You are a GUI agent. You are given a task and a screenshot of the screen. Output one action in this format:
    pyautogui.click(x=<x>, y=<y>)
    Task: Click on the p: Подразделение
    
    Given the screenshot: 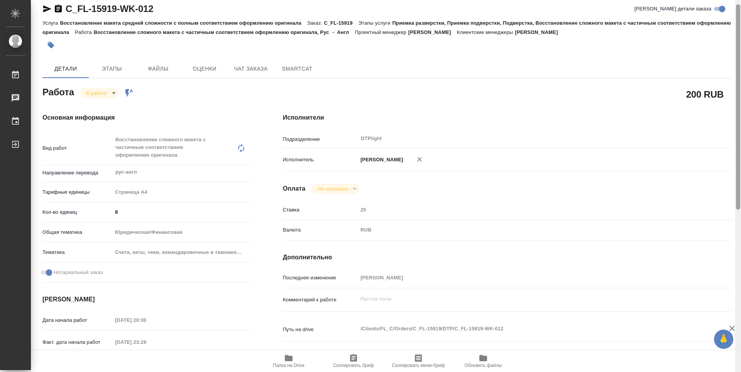 What is the action you would take?
    pyautogui.click(x=320, y=139)
    